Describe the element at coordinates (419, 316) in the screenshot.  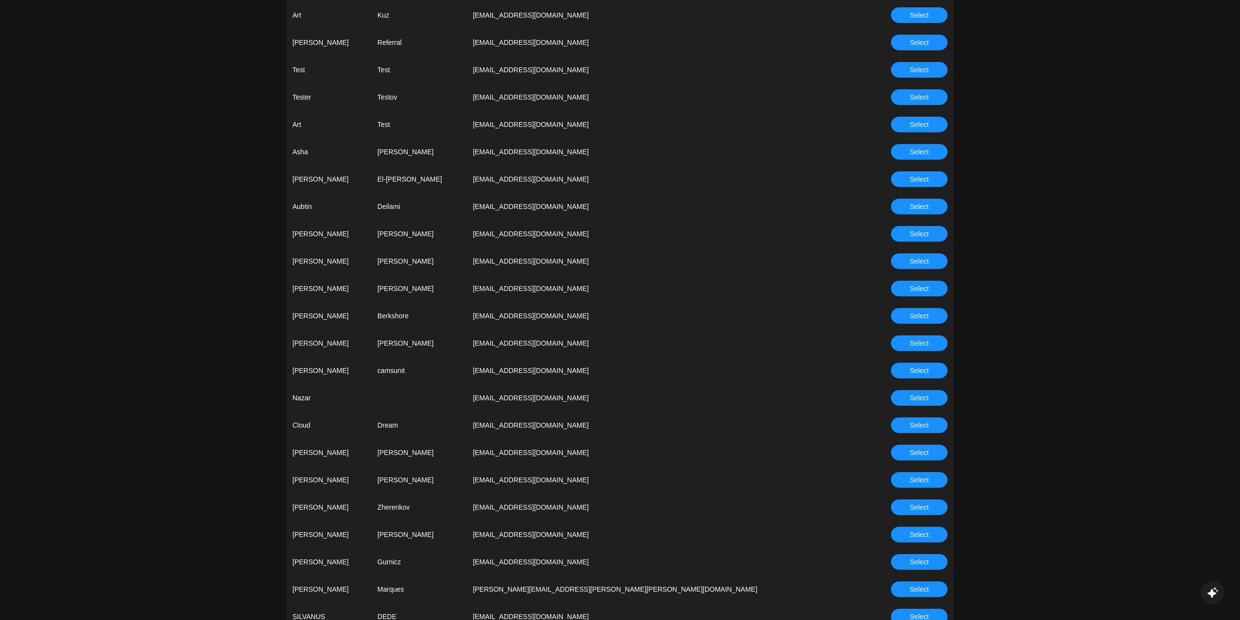
I see `td: Berkshore` at that location.